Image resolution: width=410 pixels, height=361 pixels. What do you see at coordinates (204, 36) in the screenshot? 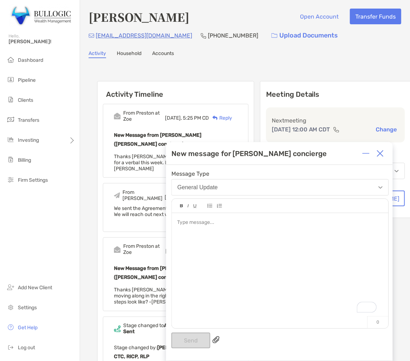
I see `img: Phone Icon` at bounding box center [204, 36].